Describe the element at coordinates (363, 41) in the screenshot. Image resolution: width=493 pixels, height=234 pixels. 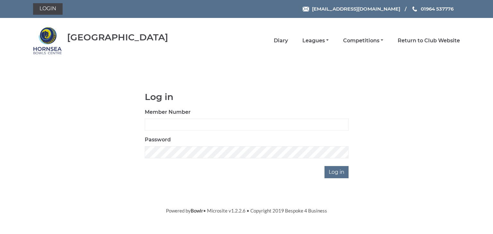
I see `a: Competitions` at that location.